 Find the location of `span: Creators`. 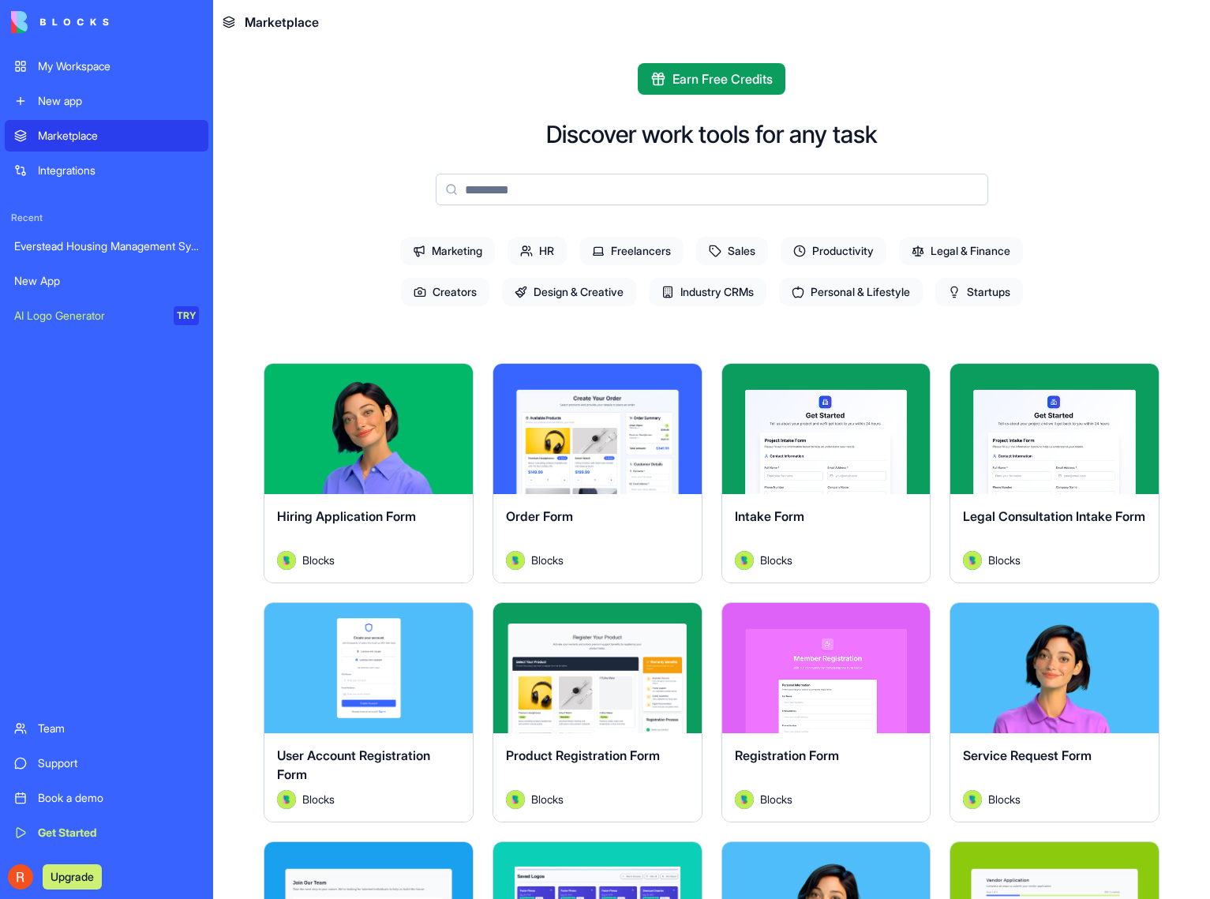

span: Creators is located at coordinates (445, 292).